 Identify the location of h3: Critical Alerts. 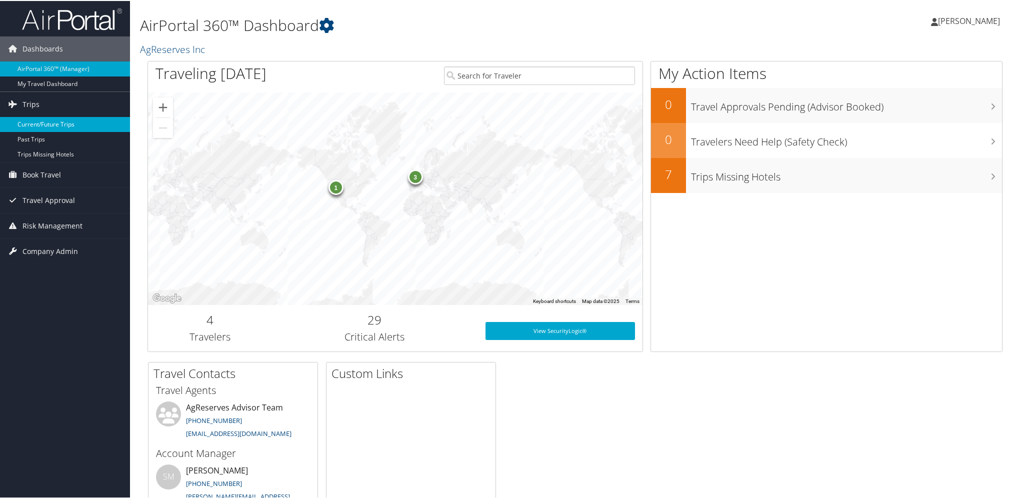
(374, 336).